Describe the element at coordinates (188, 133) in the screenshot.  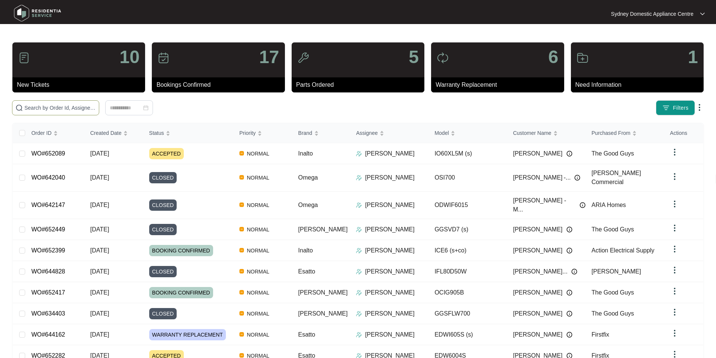
I see `th: Status` at that location.